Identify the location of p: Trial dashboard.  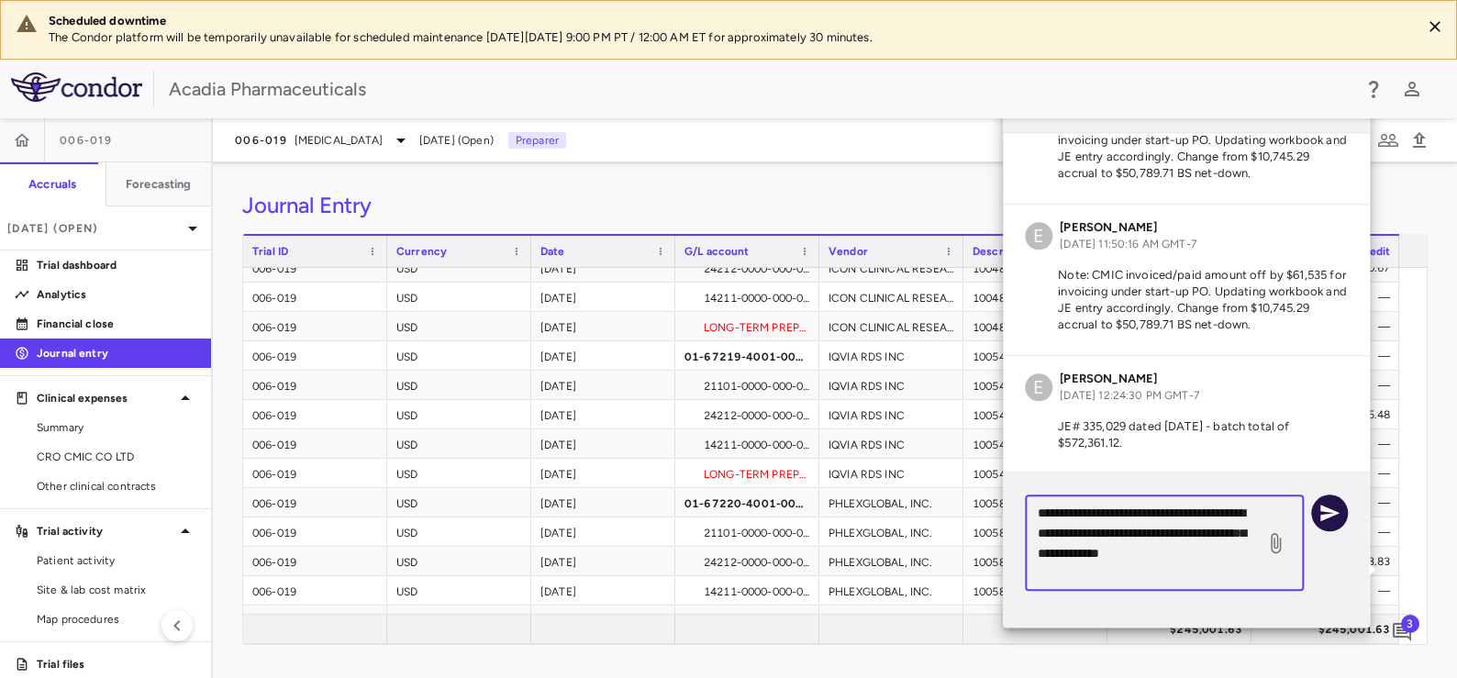
(117, 265).